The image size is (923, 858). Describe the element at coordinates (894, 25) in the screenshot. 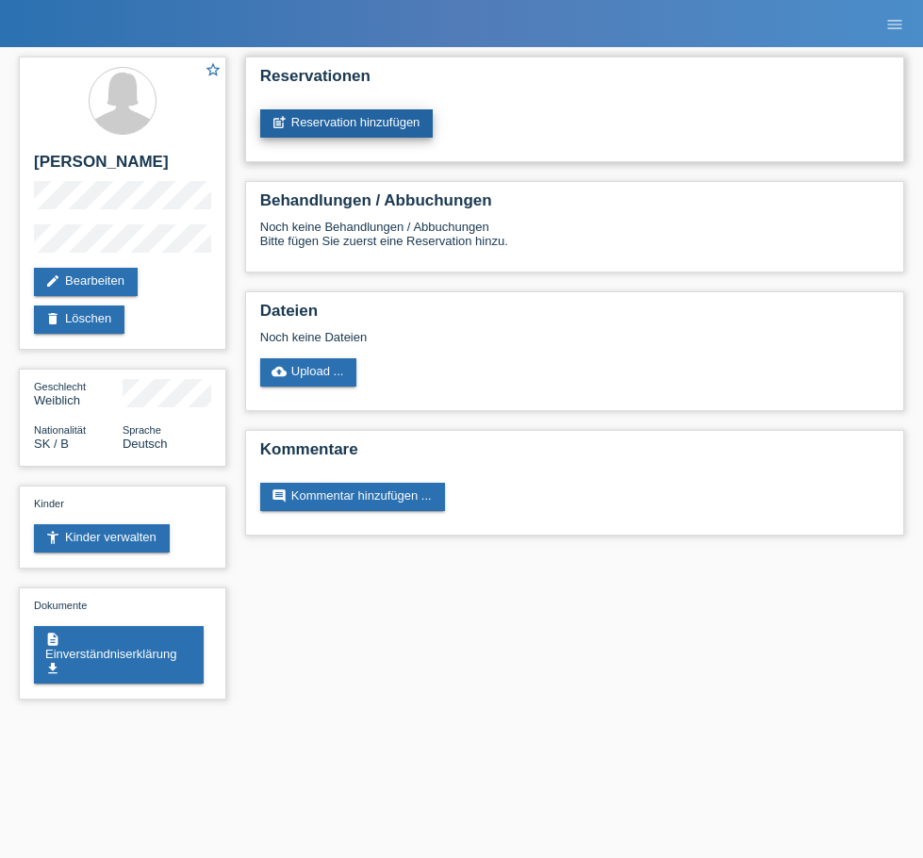

I see `i: menu` at that location.